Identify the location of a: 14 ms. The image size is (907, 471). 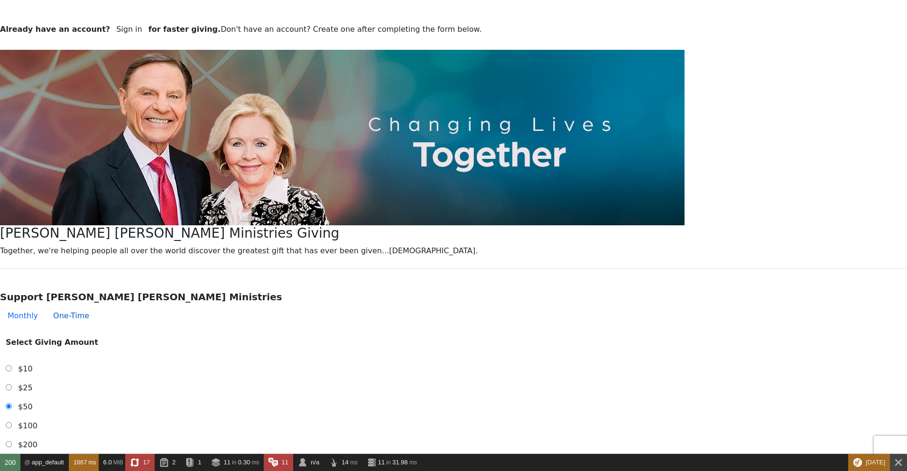
(343, 463).